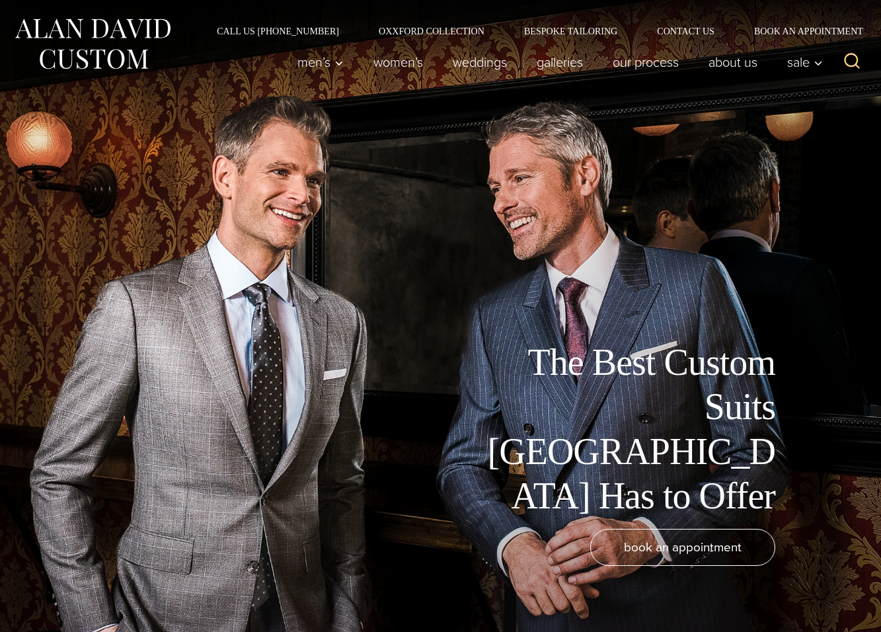 The height and width of the screenshot is (632, 881). Describe the element at coordinates (93, 44) in the screenshot. I see `img: Alan David Custom` at that location.